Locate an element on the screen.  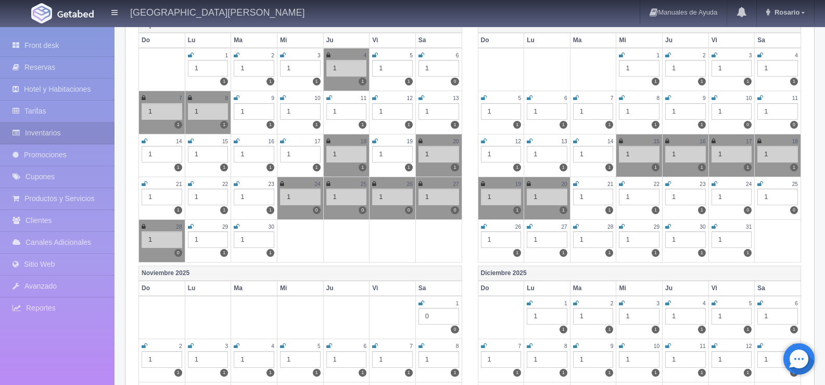
small: 25 is located at coordinates (363, 184).